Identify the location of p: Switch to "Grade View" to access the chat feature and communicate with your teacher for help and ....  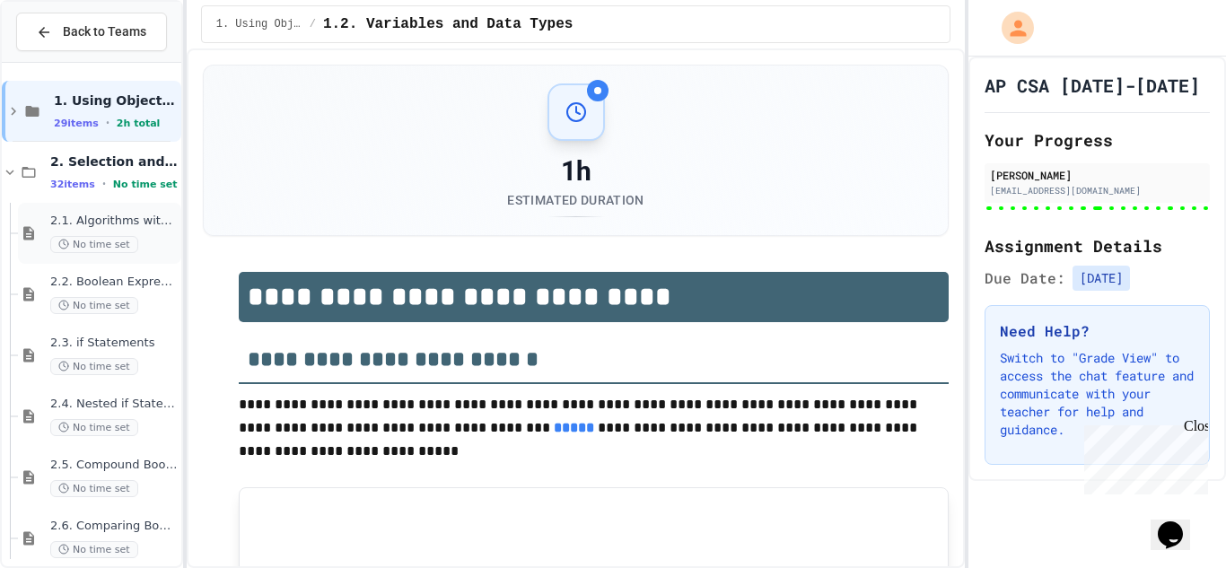
(1097, 394).